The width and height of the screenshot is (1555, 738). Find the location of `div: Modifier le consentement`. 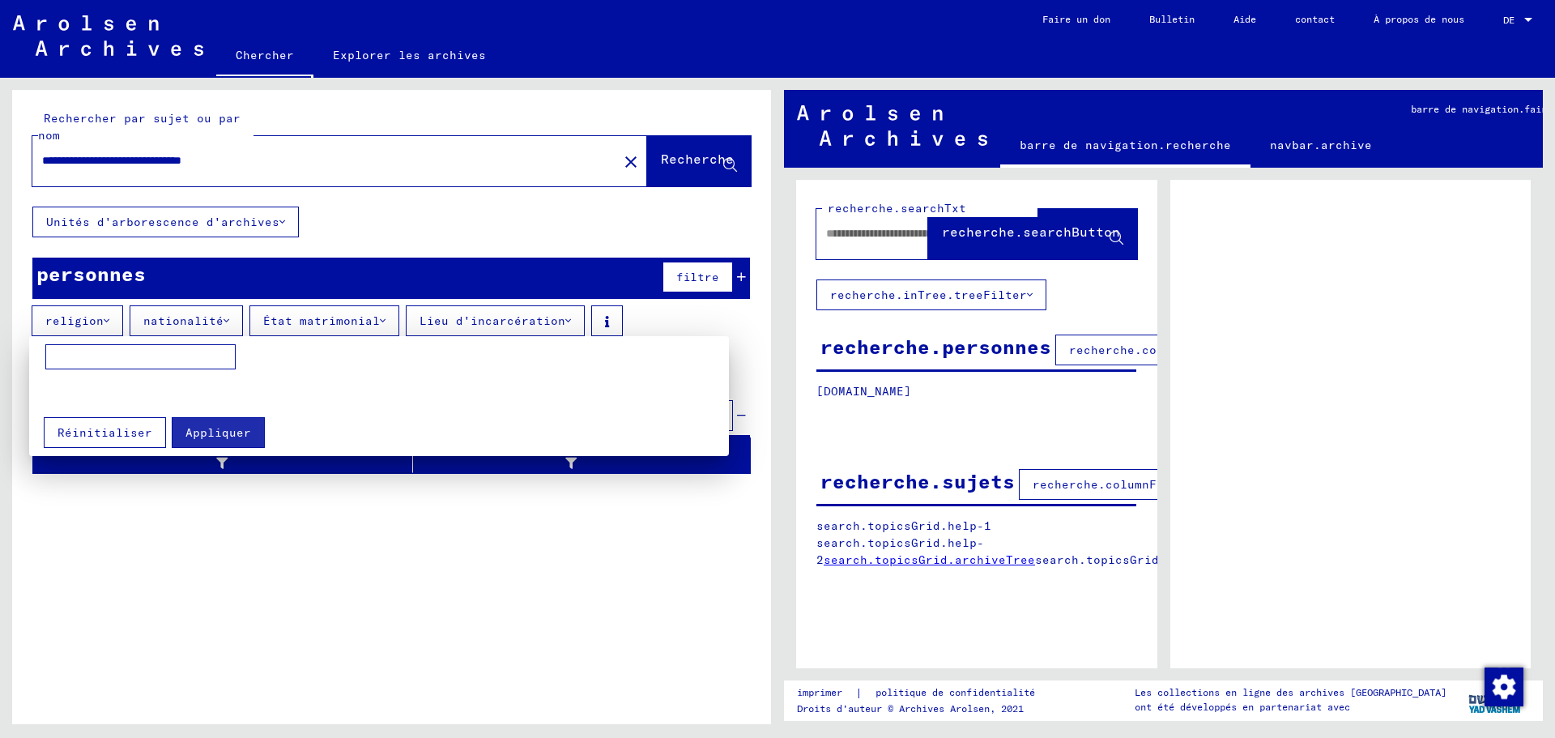

div: Modifier le consentement is located at coordinates (1503, 686).